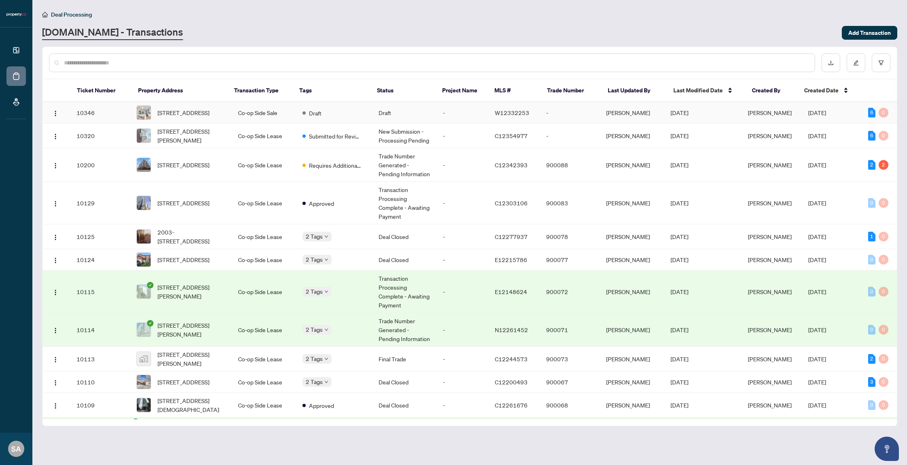 This screenshot has height=465, width=907. What do you see at coordinates (100, 113) in the screenshot?
I see `td: 10346` at bounding box center [100, 113].